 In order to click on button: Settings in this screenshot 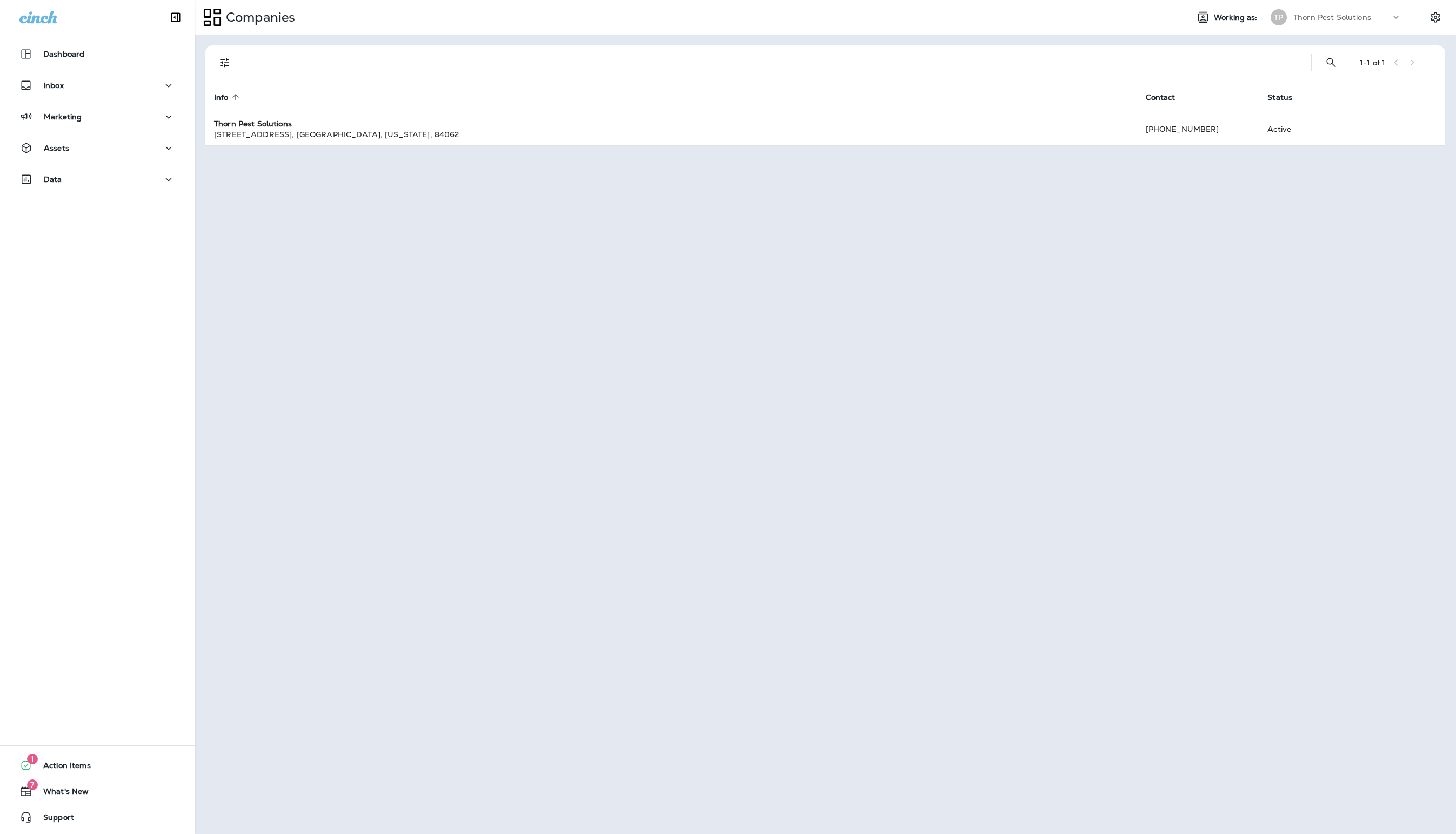, I will do `click(1435, 17)`.